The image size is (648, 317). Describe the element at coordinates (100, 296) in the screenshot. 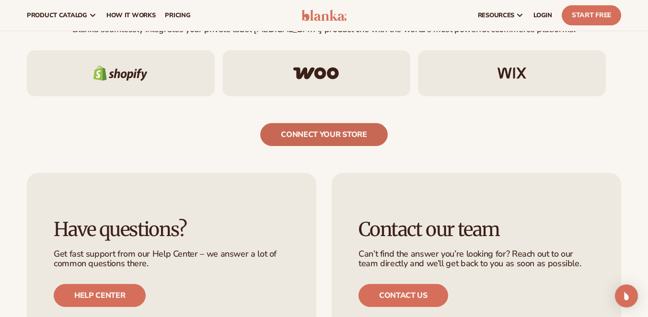

I see `a: Help center` at that location.